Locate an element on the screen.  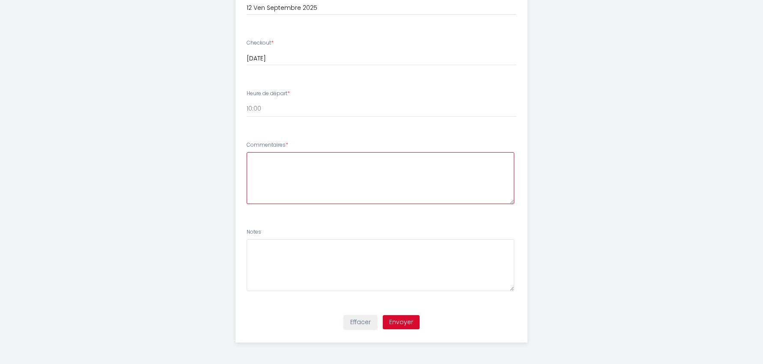
button: Envoyer is located at coordinates (401, 322).